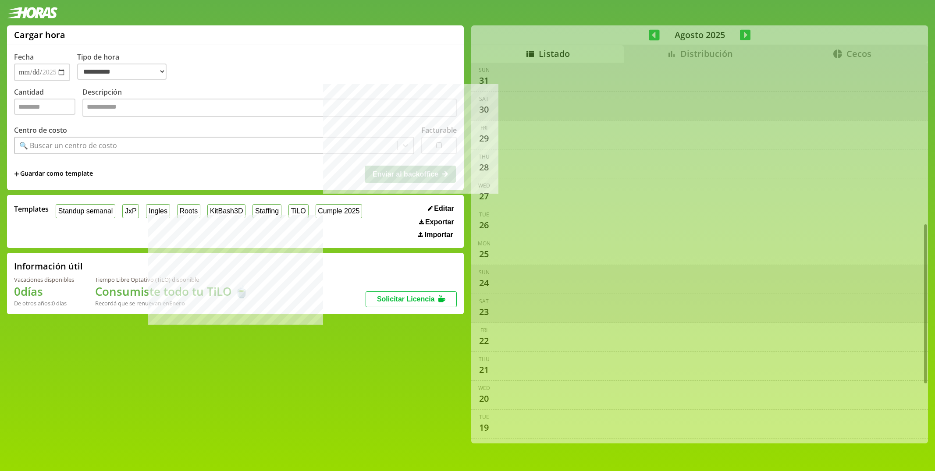 The height and width of the screenshot is (471, 935). Describe the element at coordinates (188, 211) in the screenshot. I see `button: Roots` at that location.